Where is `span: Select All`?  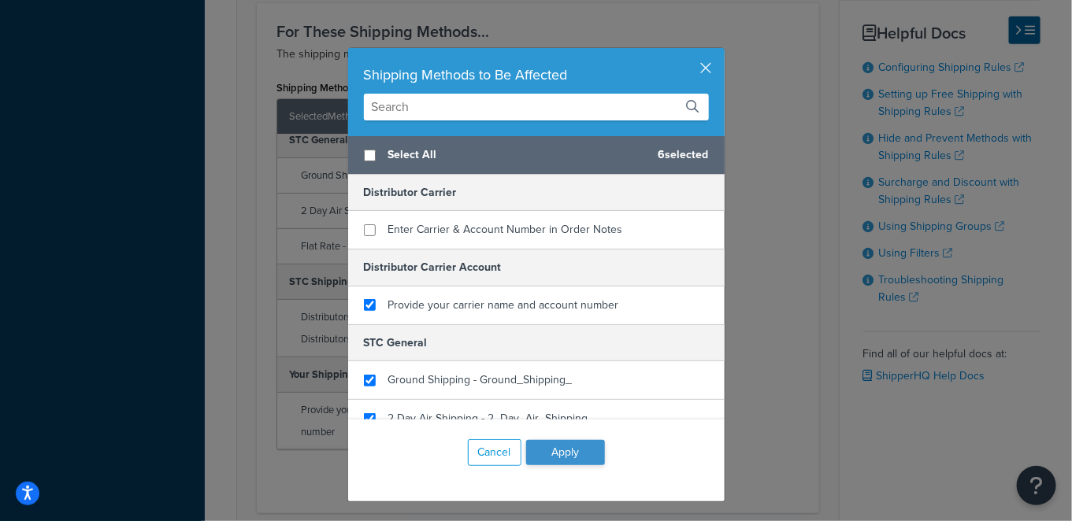 span: Select All is located at coordinates (516, 155).